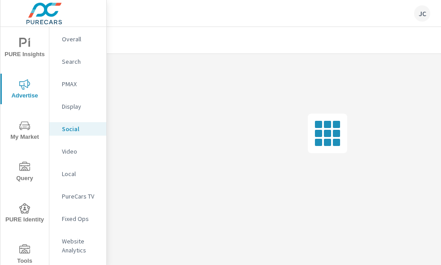 The width and height of the screenshot is (441, 265). Describe the element at coordinates (78, 129) in the screenshot. I see `div: Social` at that location.